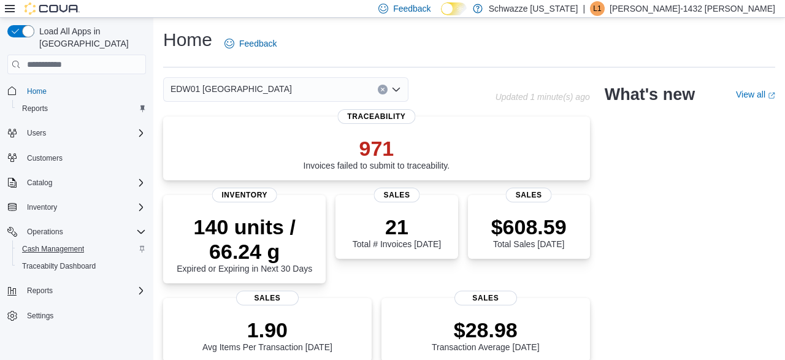  Describe the element at coordinates (82, 249) in the screenshot. I see `button: Cash Management` at that location.